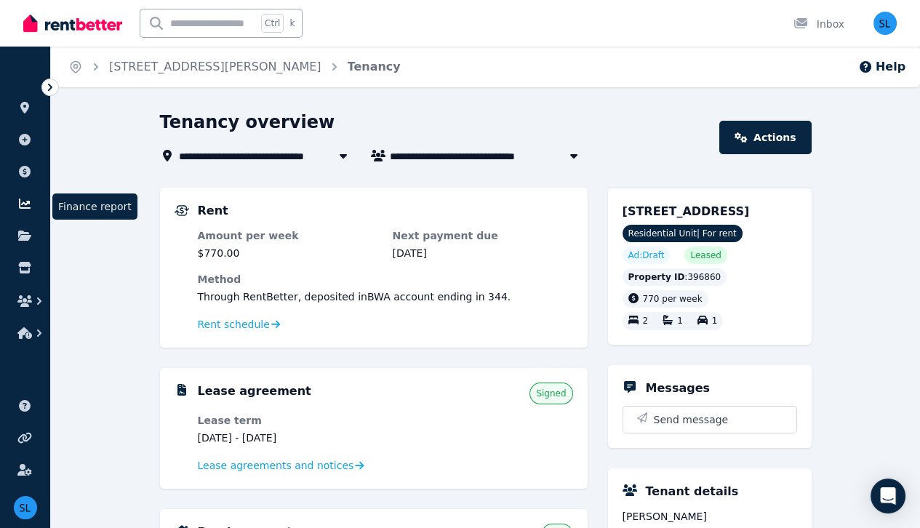 Image resolution: width=920 pixels, height=528 pixels. I want to click on a: Rent schedule, so click(239, 325).